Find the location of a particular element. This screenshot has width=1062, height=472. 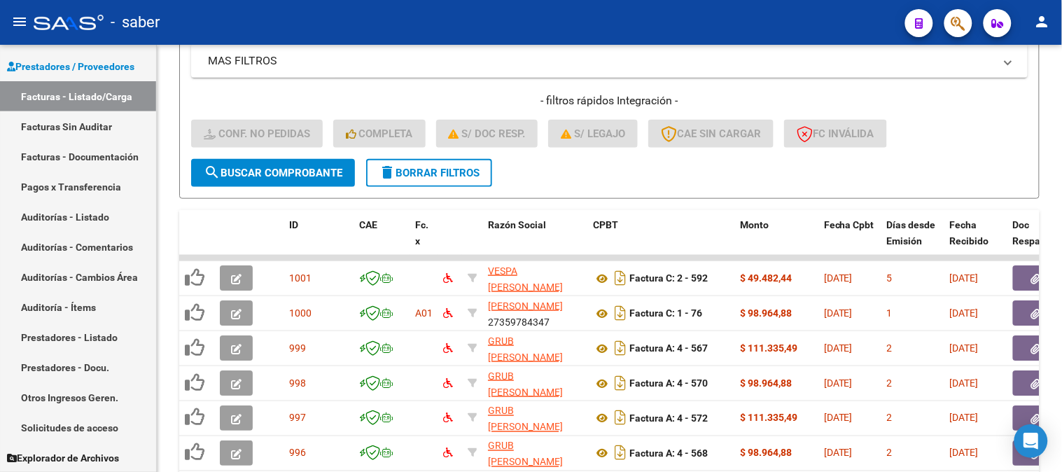

span: Completa is located at coordinates (380, 134).